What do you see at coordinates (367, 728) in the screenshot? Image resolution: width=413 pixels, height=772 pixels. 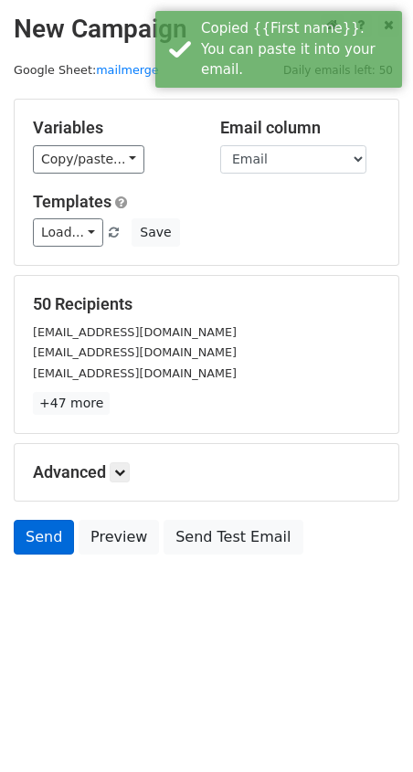 I see `div: Chat Widget` at bounding box center [367, 728].